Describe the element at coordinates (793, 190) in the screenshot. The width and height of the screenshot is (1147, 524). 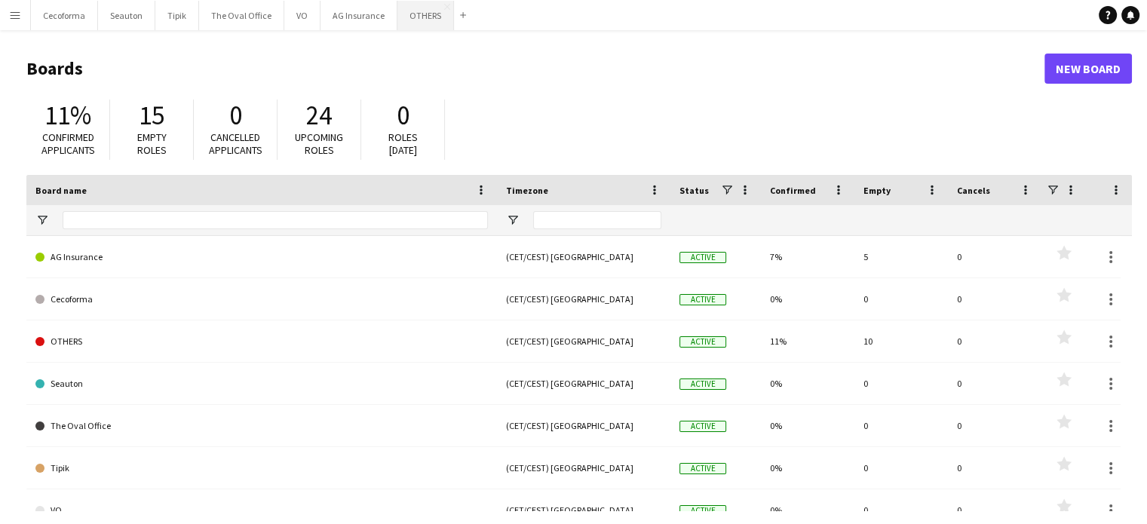
I see `span: Confirmed` at that location.